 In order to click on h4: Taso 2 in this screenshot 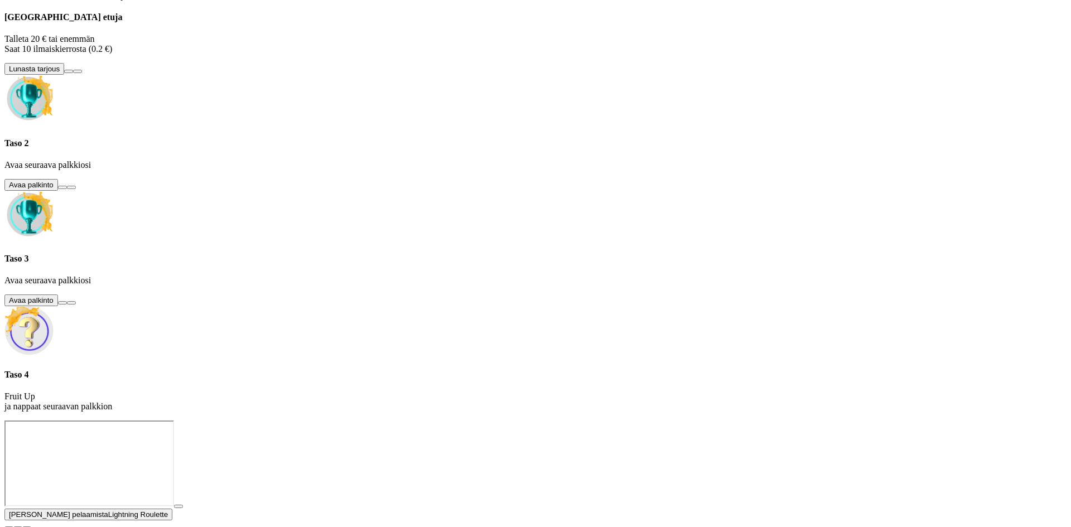, I will do `click(535, 143)`.